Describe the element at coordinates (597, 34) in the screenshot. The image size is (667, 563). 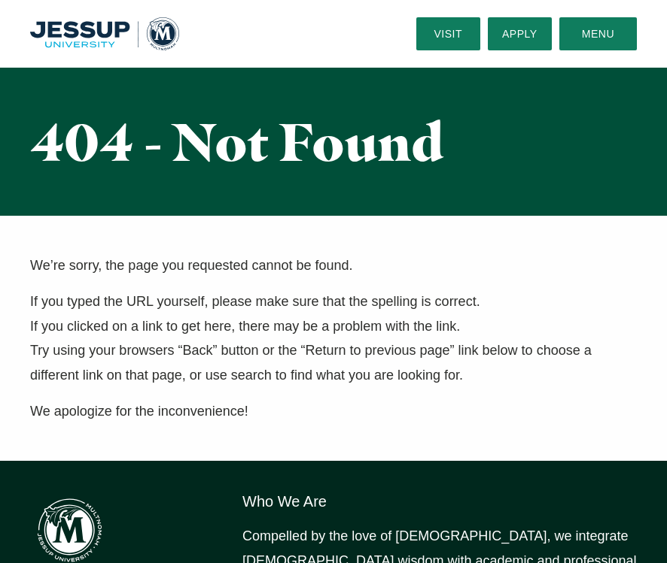
I see `button: Menu` at that location.